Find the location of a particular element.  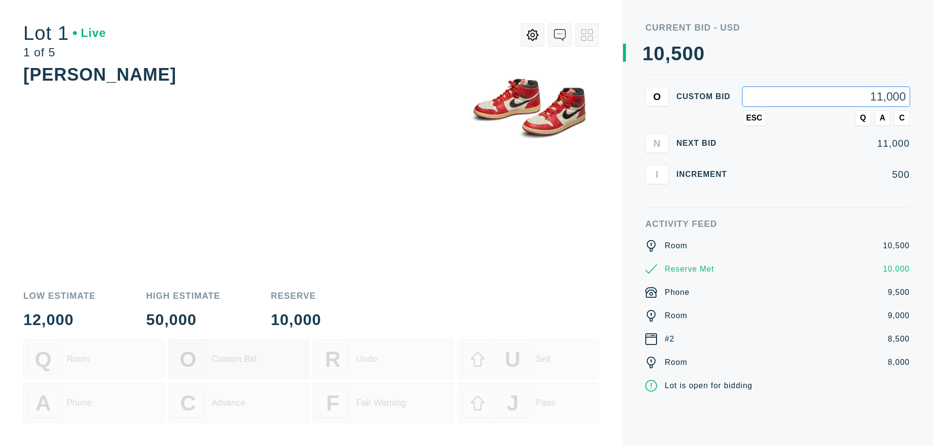

div: 50,000 is located at coordinates (183, 320).